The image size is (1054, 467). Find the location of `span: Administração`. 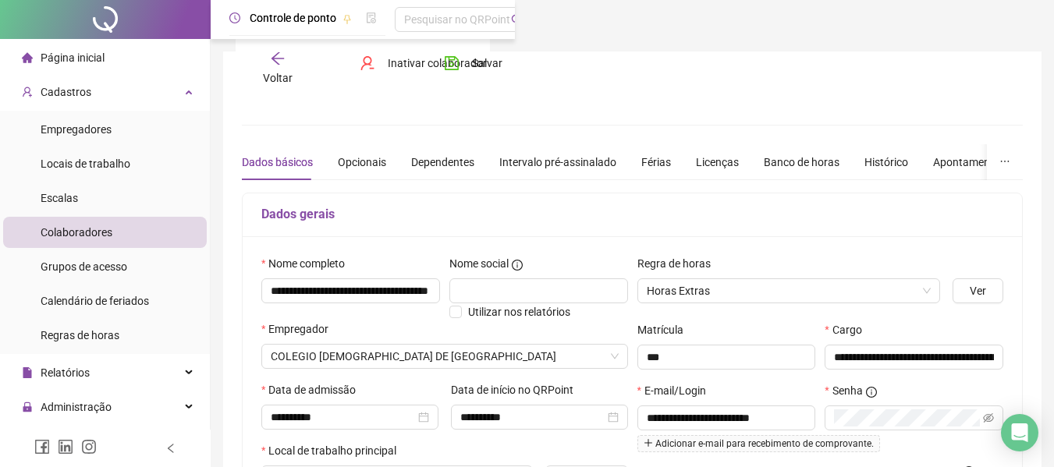

span: Administração is located at coordinates (76, 407).